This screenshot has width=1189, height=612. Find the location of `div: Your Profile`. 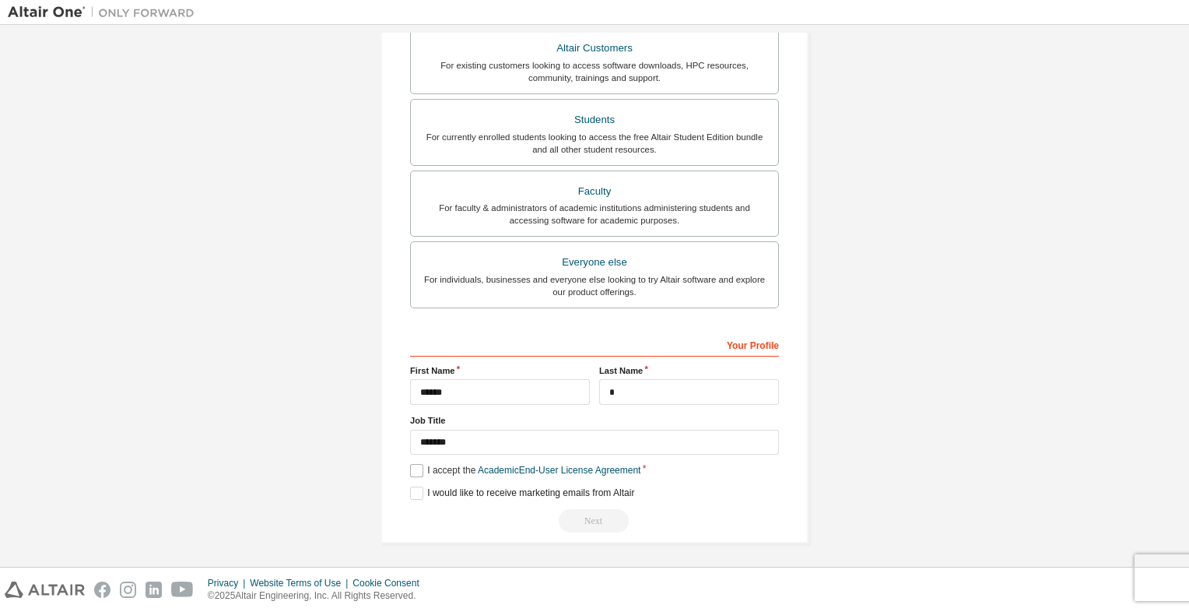

div: Your Profile is located at coordinates (594, 344).